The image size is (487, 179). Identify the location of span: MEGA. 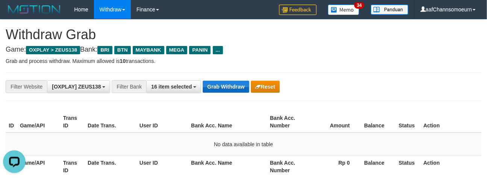
(177, 50).